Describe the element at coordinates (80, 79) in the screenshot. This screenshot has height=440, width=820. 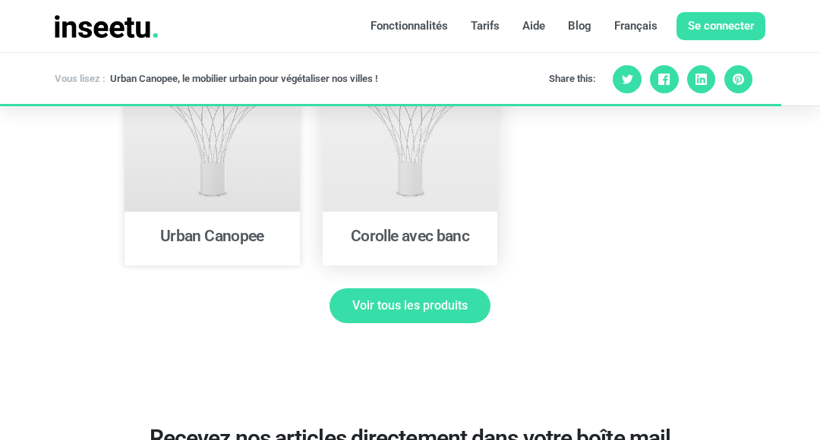
I see `div: Vous lisez :` at that location.